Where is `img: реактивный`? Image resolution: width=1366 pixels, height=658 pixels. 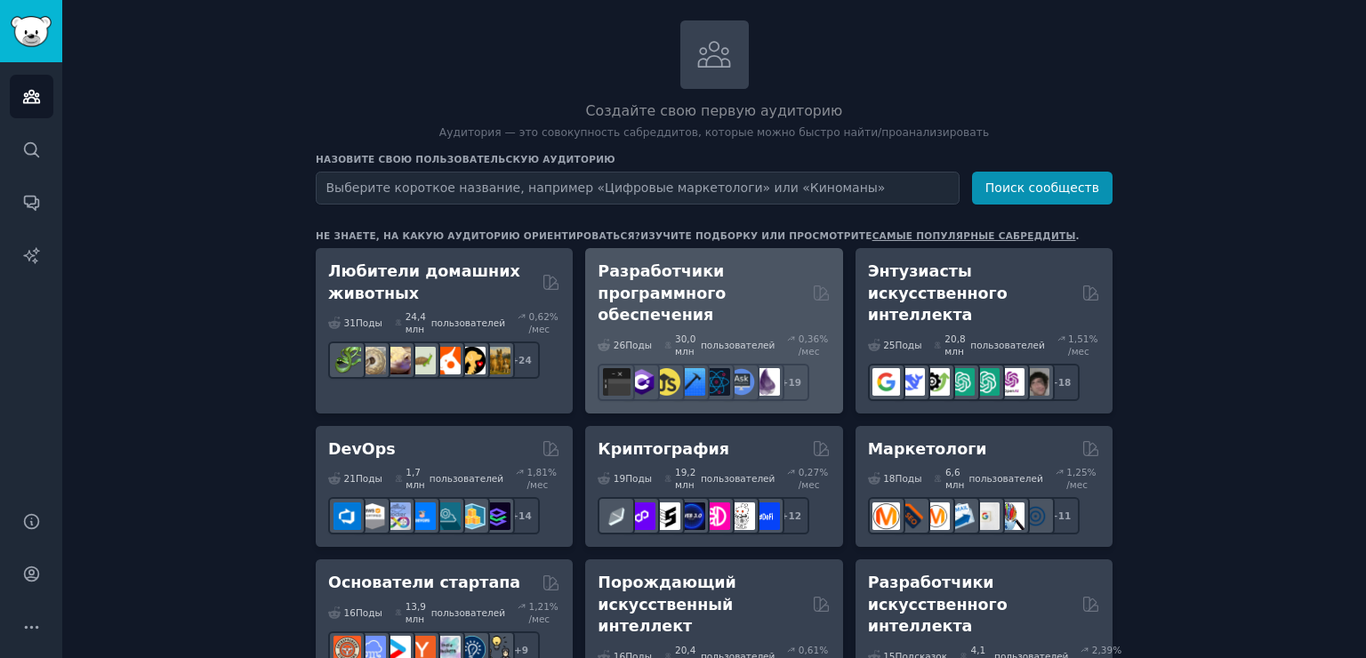 img: реактивный is located at coordinates (716, 382).